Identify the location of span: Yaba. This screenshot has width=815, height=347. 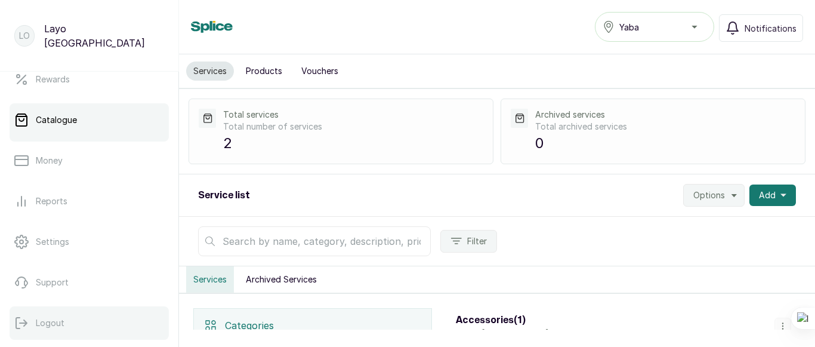
(629, 27).